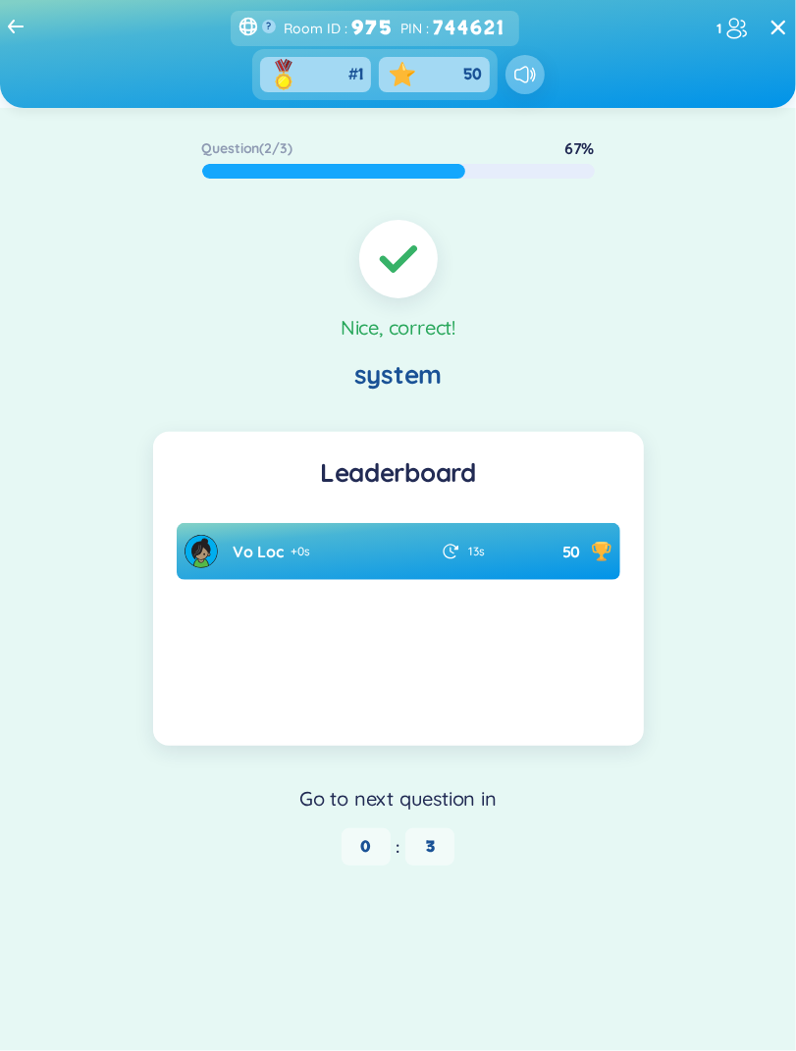  What do you see at coordinates (258, 551) in the screenshot?
I see `div: Vo Loc` at bounding box center [258, 551].